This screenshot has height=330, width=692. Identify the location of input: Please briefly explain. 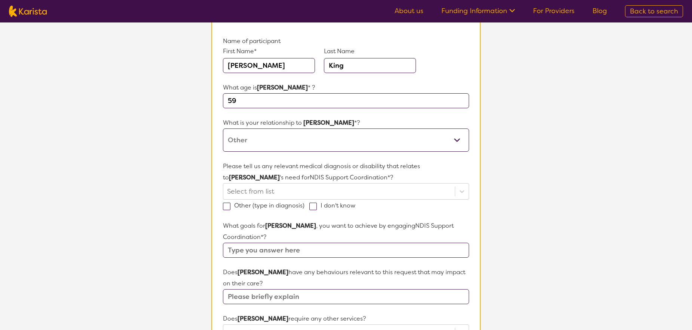
(346, 296).